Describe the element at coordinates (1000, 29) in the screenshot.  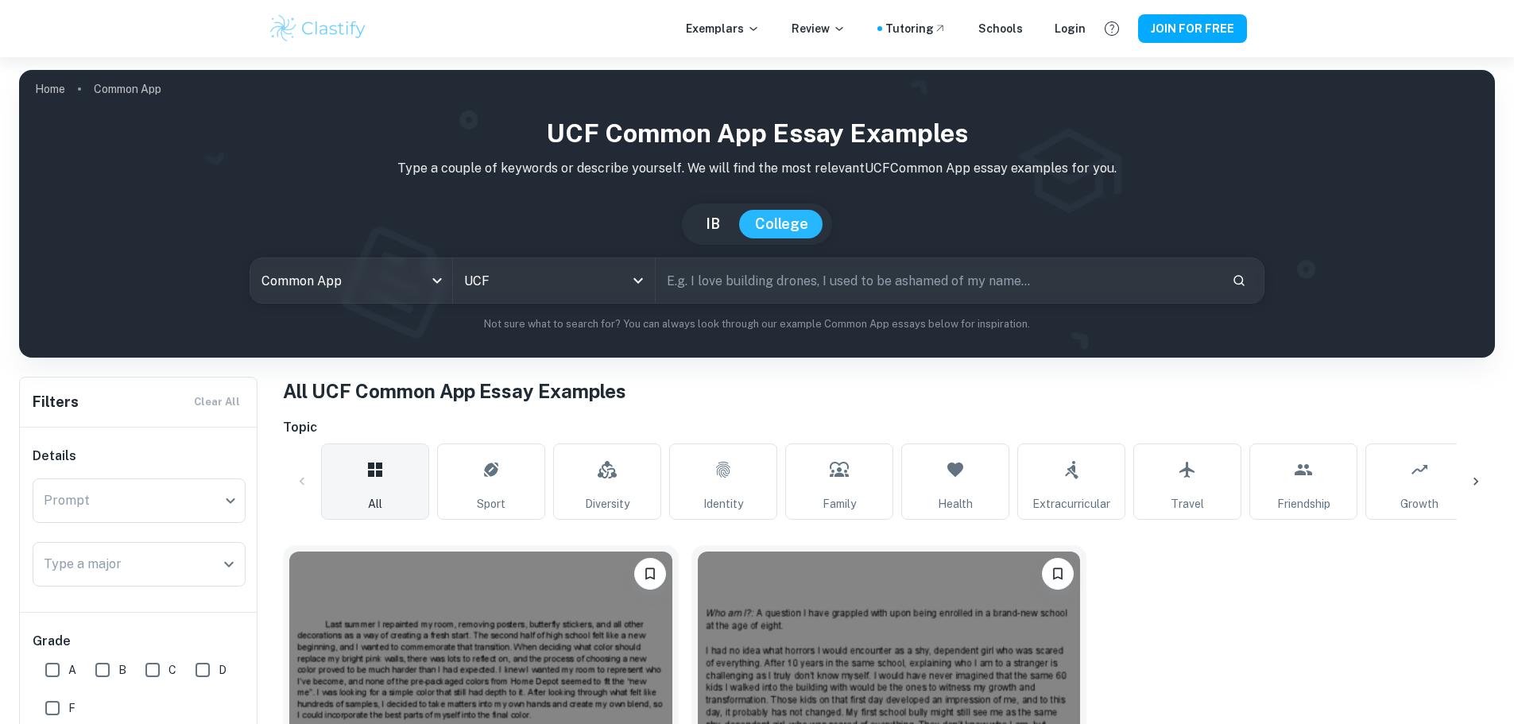
I see `a: Schools` at that location.